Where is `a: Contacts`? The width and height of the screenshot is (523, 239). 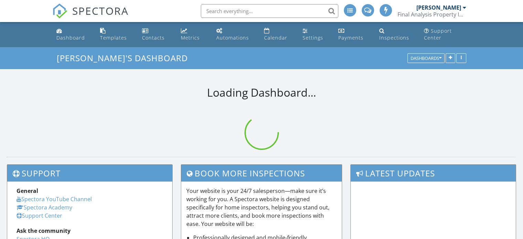 a: Contacts is located at coordinates (156, 34).